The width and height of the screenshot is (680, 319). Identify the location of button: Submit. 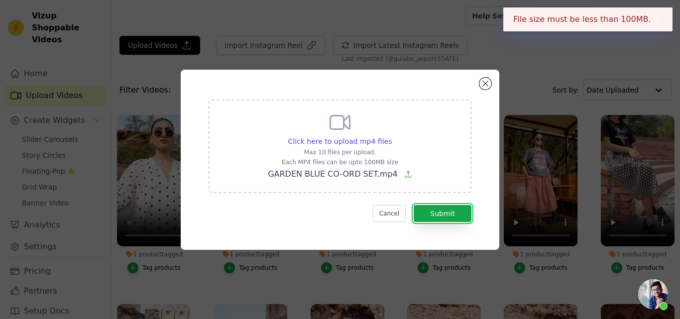
(442, 213).